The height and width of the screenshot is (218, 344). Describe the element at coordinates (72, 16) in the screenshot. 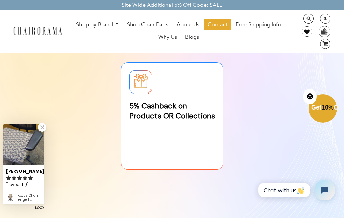

I see `button: Open chat widget` at that location.